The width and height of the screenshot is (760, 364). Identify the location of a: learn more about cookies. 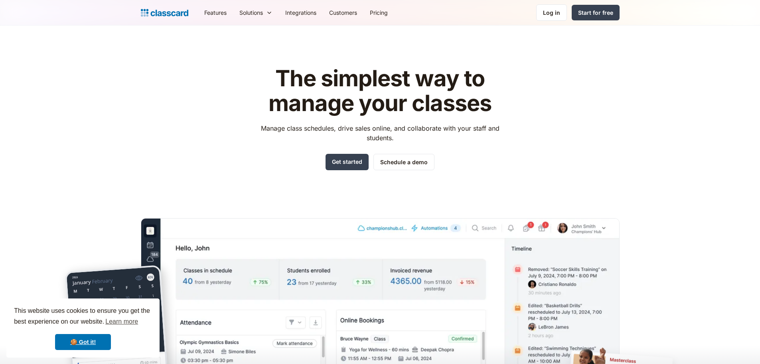
(122, 321).